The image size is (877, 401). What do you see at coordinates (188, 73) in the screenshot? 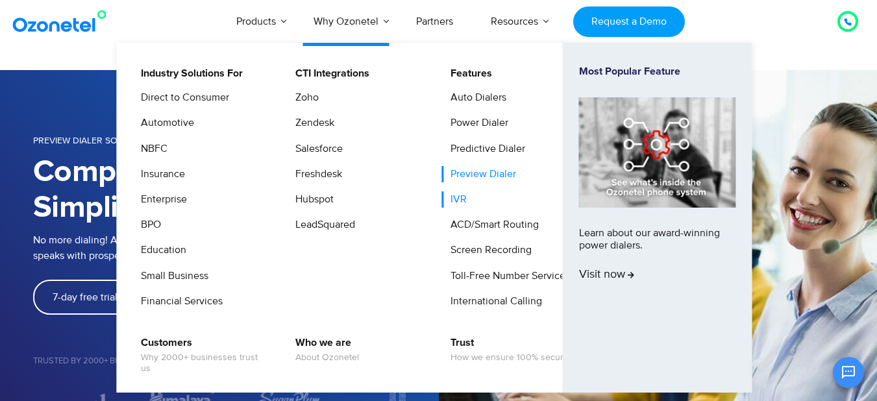
I see `a: Industry Solutions For` at bounding box center [188, 73].